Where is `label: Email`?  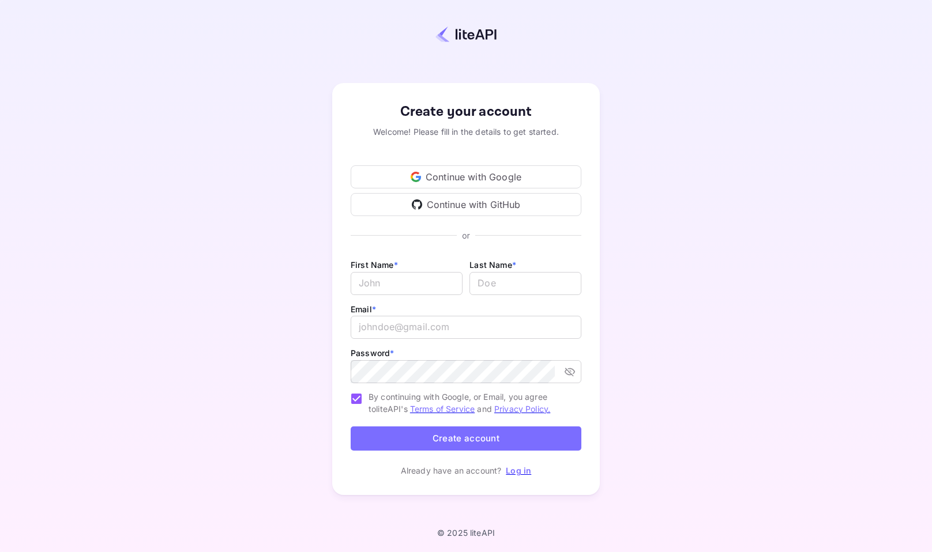
label: Email is located at coordinates (363, 309).